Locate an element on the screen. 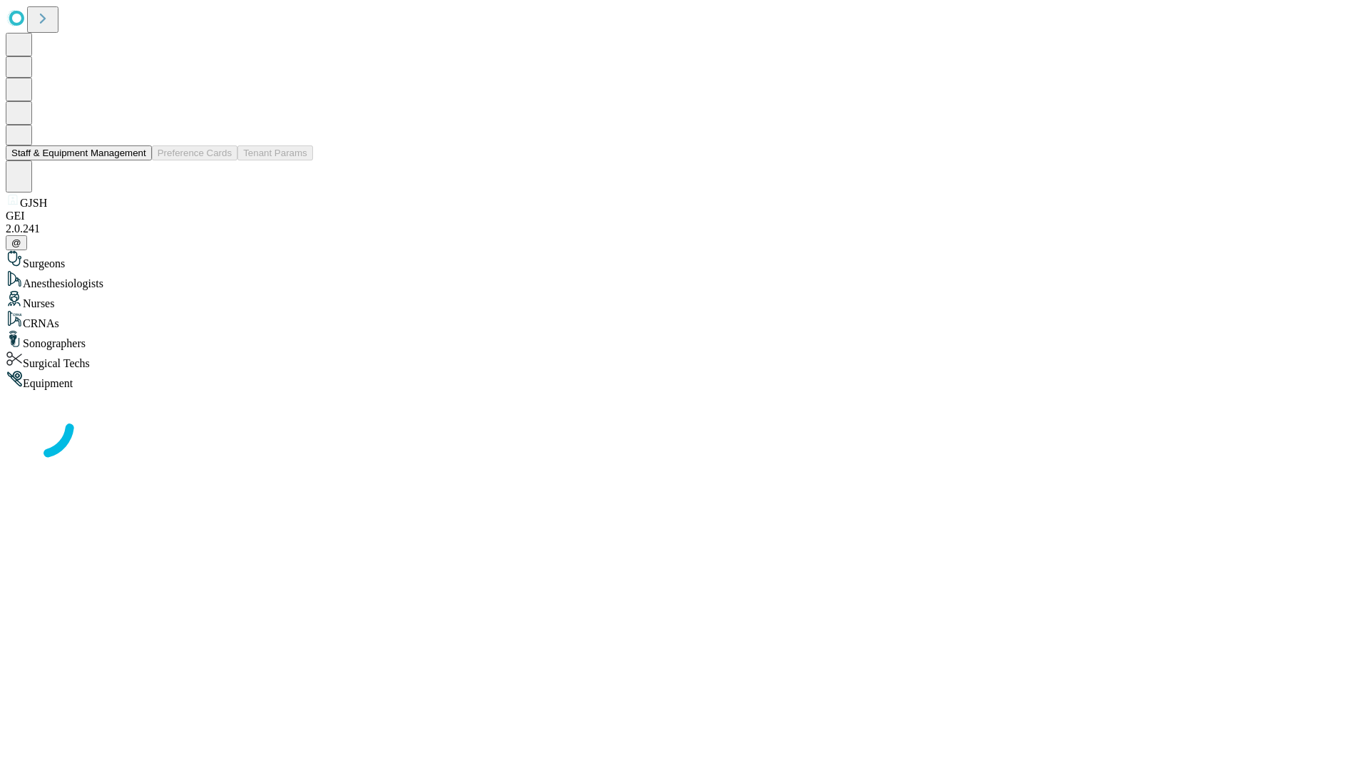  button: Staff & Equipment Management is located at coordinates (78, 153).